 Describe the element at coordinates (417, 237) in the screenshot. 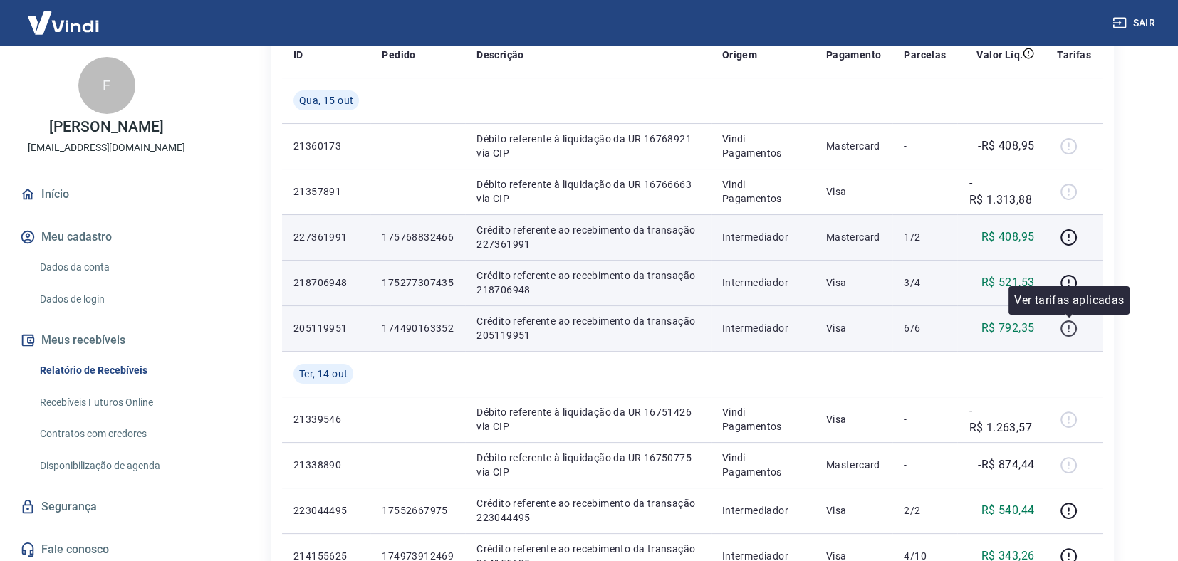

I see `p: 175768832466` at that location.